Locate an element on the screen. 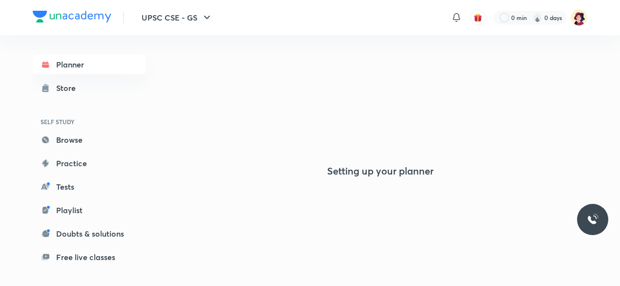 Image resolution: width=620 pixels, height=286 pixels. a: Browse is located at coordinates (89, 140).